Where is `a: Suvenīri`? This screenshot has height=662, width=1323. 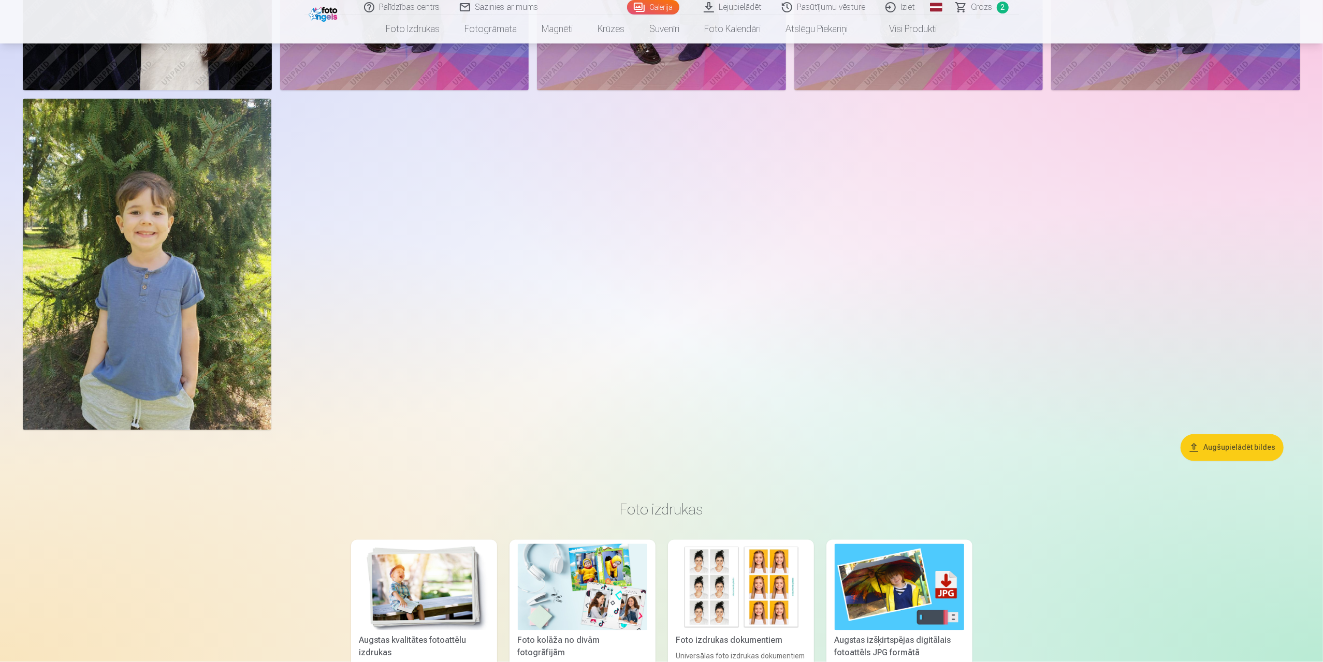 a: Suvenīri is located at coordinates (665, 29).